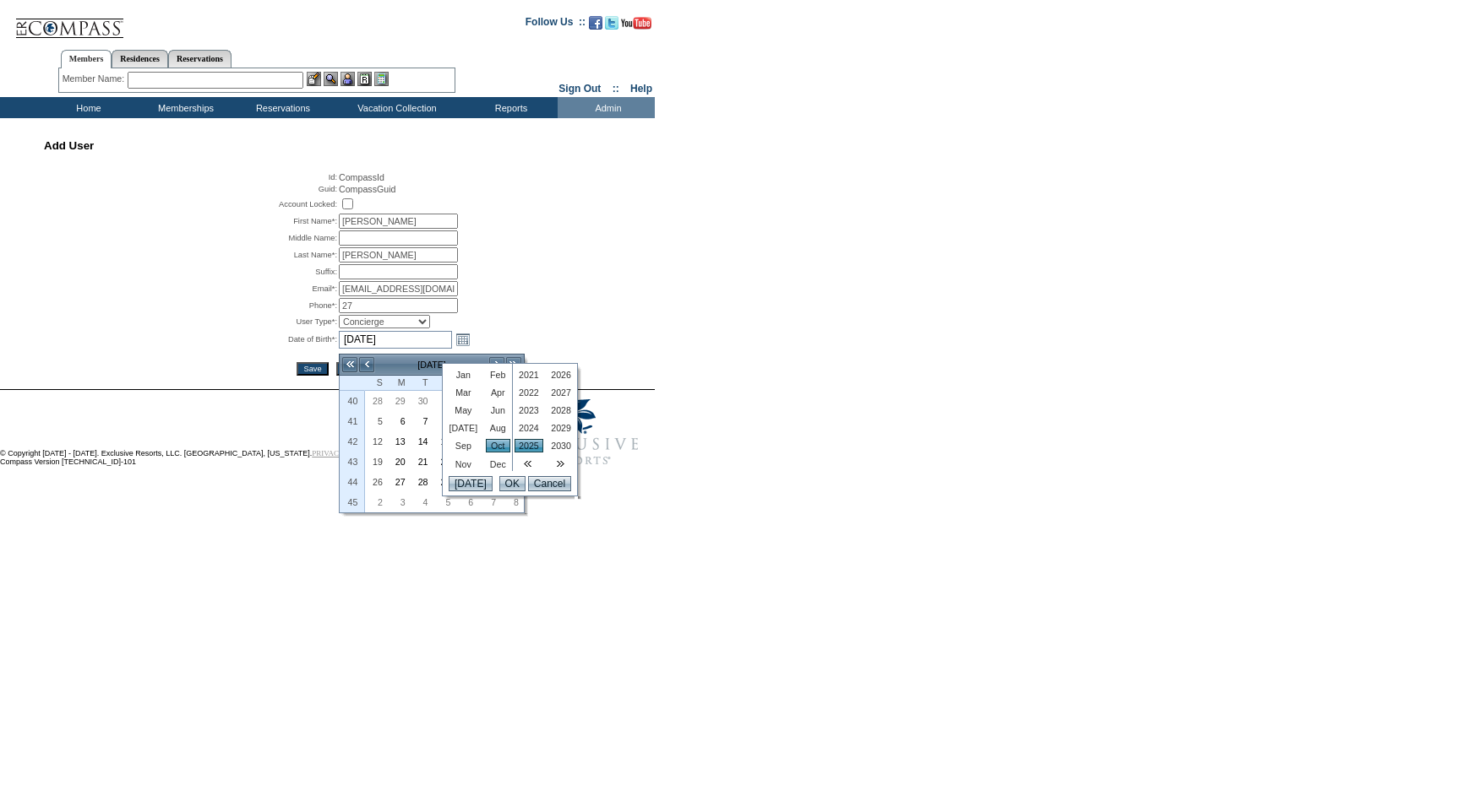 This screenshot has height=812, width=1460. I want to click on td: Monday, October 06, 2025, so click(399, 422).